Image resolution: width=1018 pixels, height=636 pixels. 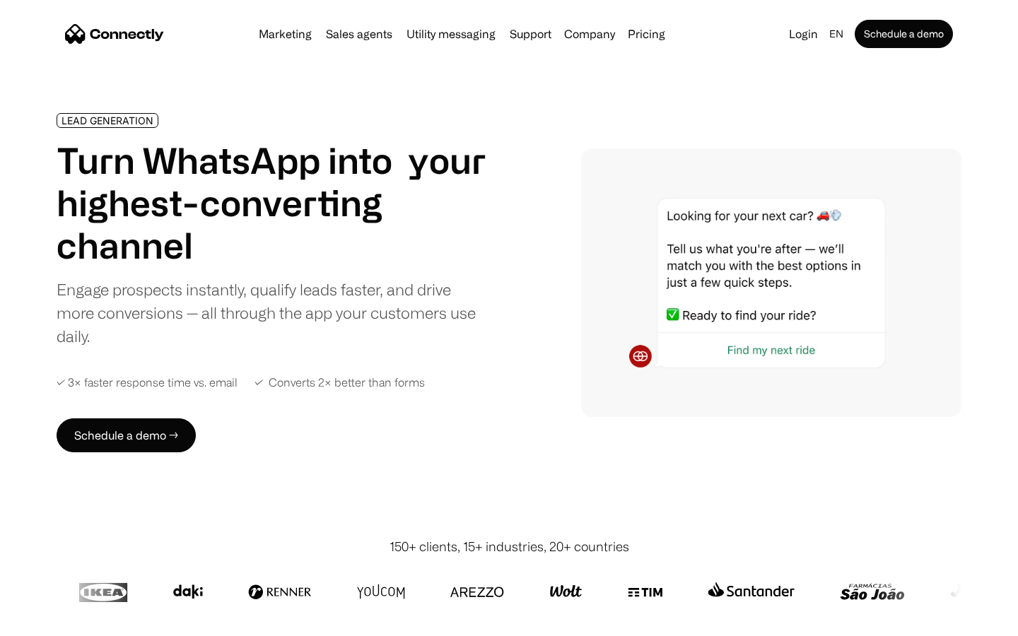 I want to click on div: Engage prospects instantly, qualify leads faster, and drive more conversions — all through the ap..., so click(x=272, y=313).